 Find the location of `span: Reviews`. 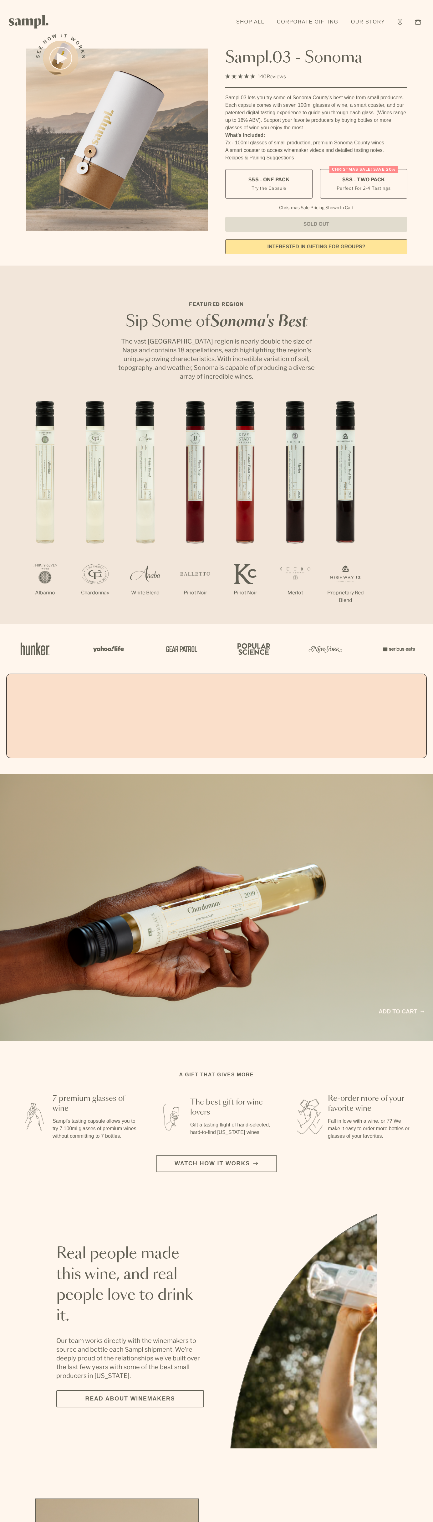

span: Reviews is located at coordinates (276, 76).